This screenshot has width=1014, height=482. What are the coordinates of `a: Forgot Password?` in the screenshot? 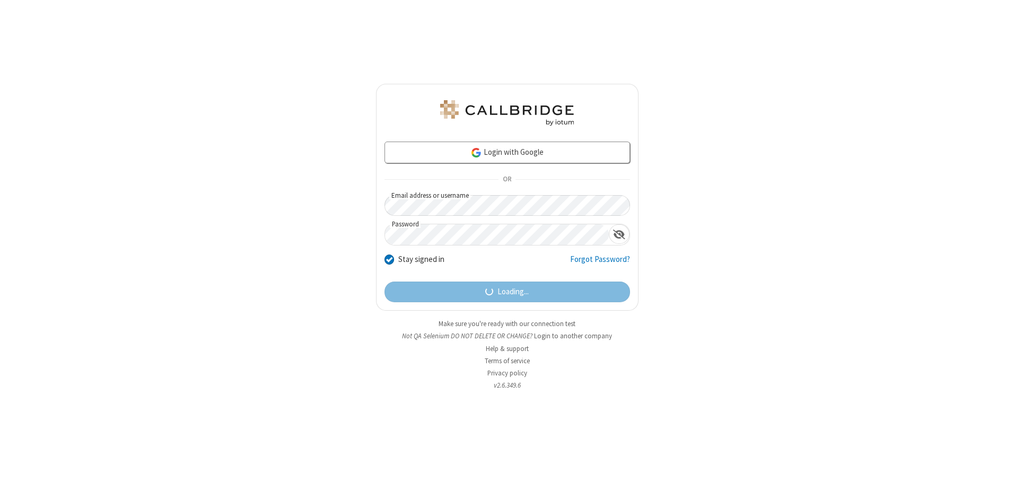 It's located at (600, 263).